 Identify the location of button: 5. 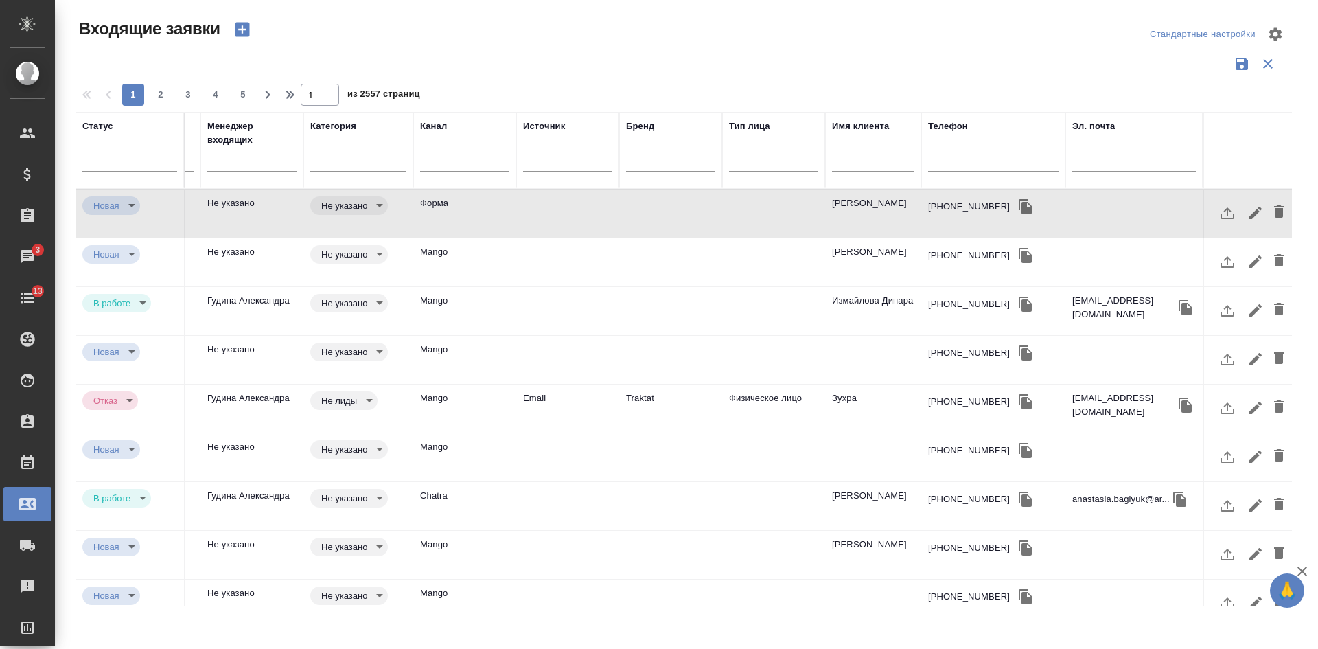
(243, 95).